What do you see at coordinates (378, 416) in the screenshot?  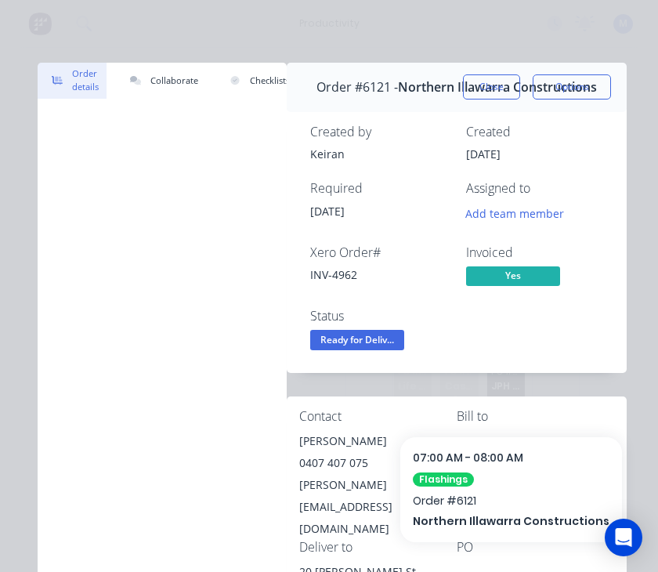 I see `div: Contact` at bounding box center [378, 416].